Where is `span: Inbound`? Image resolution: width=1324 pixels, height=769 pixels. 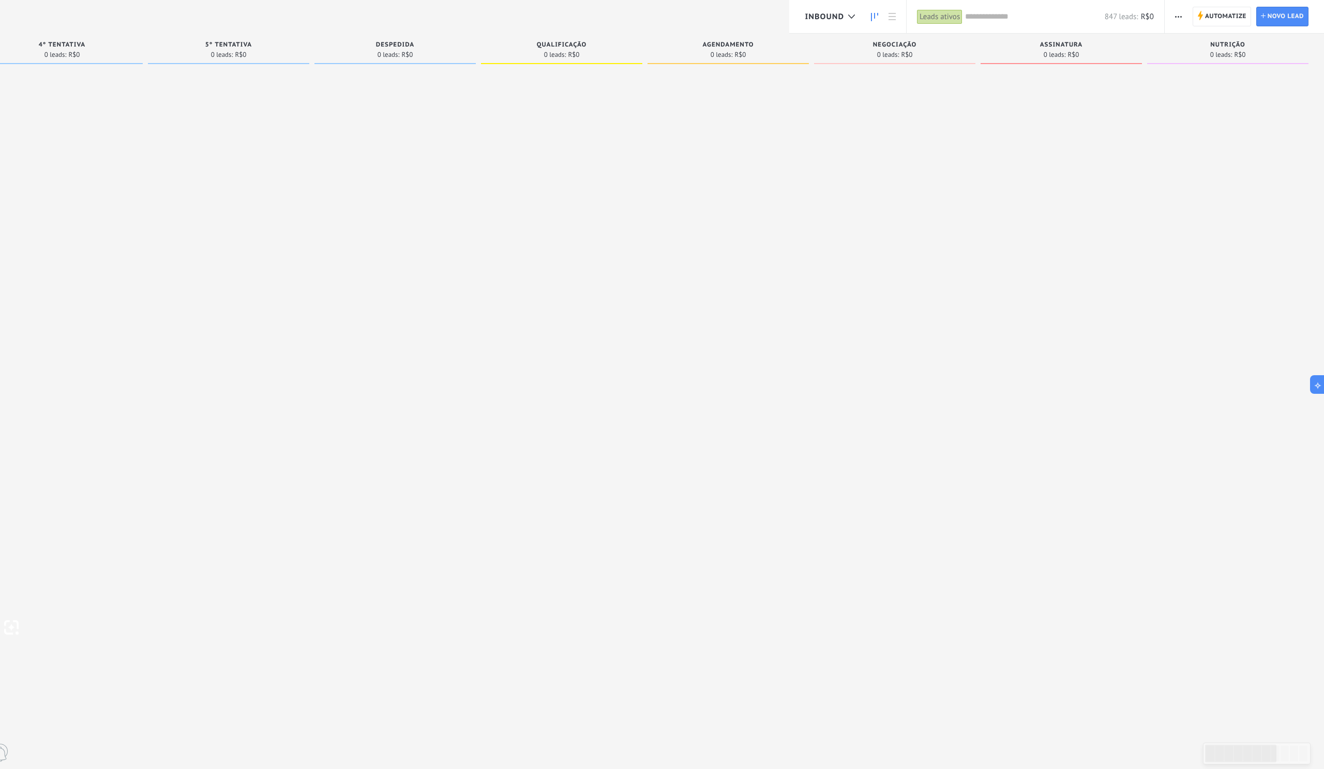 span: Inbound is located at coordinates (824, 17).